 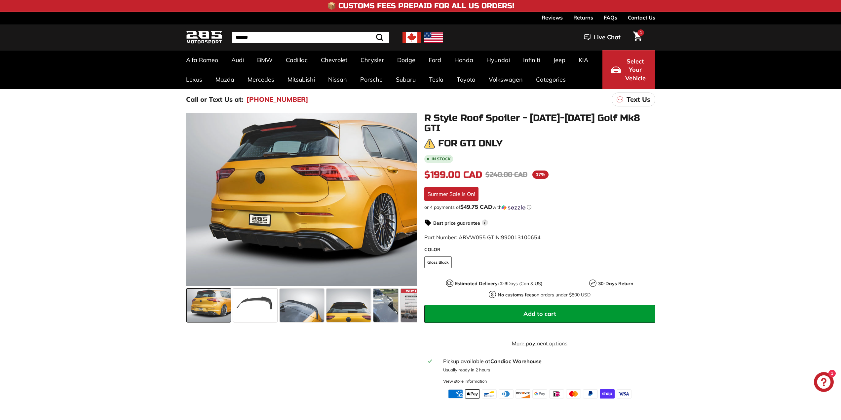 I want to click on a: BMW, so click(x=265, y=60).